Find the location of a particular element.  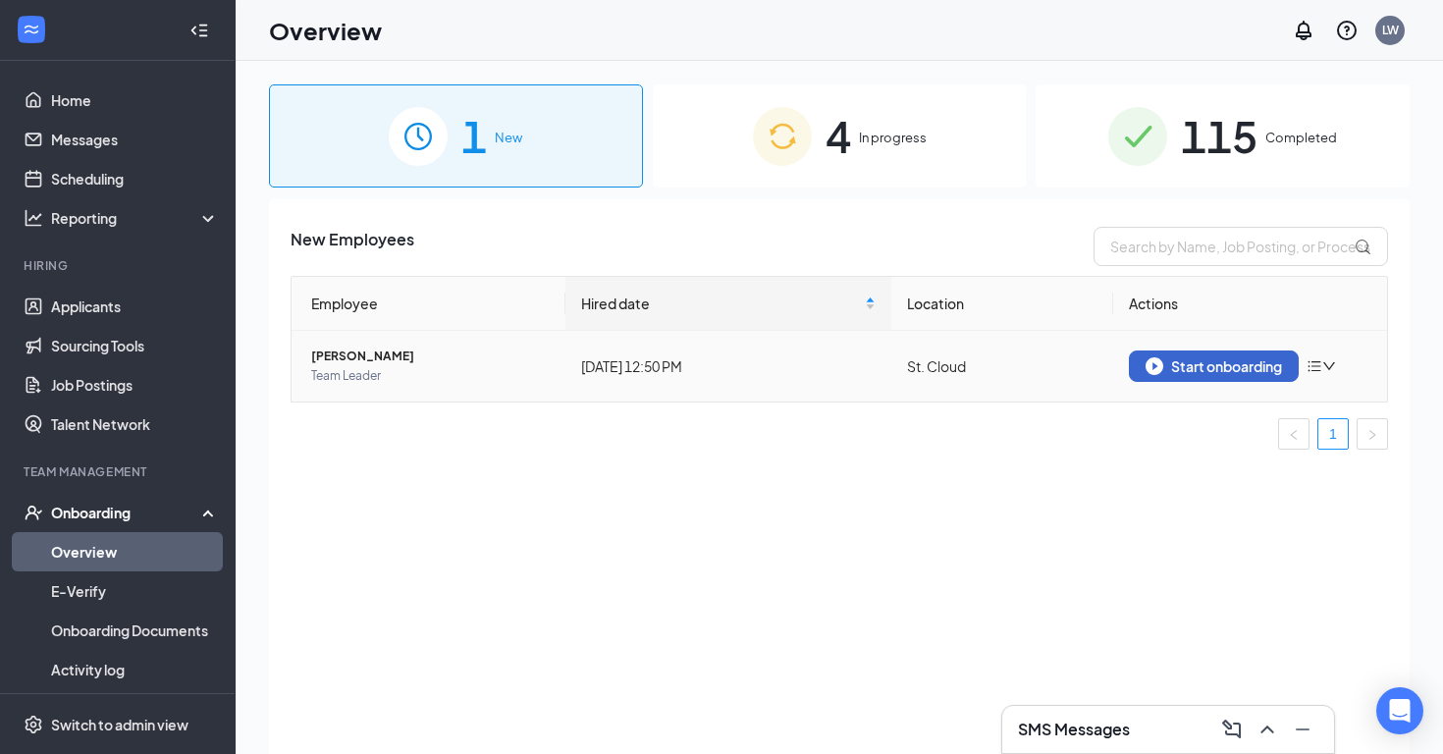

li: Previous Page is located at coordinates (1294, 434).